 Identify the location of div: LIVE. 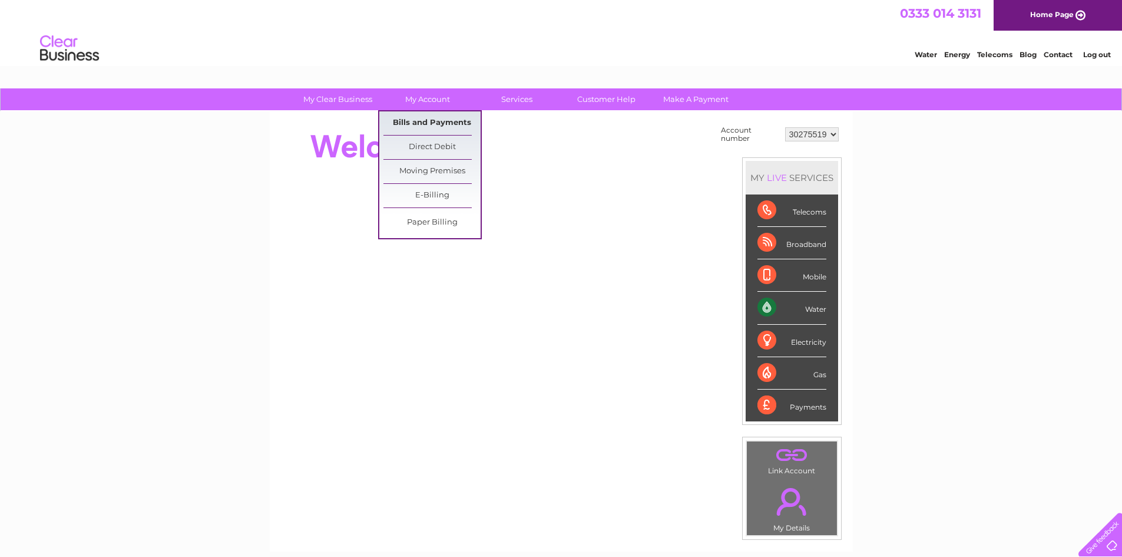
(777, 177).